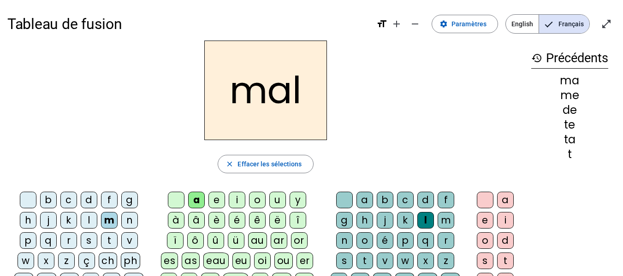  I want to click on div: y, so click(298, 200).